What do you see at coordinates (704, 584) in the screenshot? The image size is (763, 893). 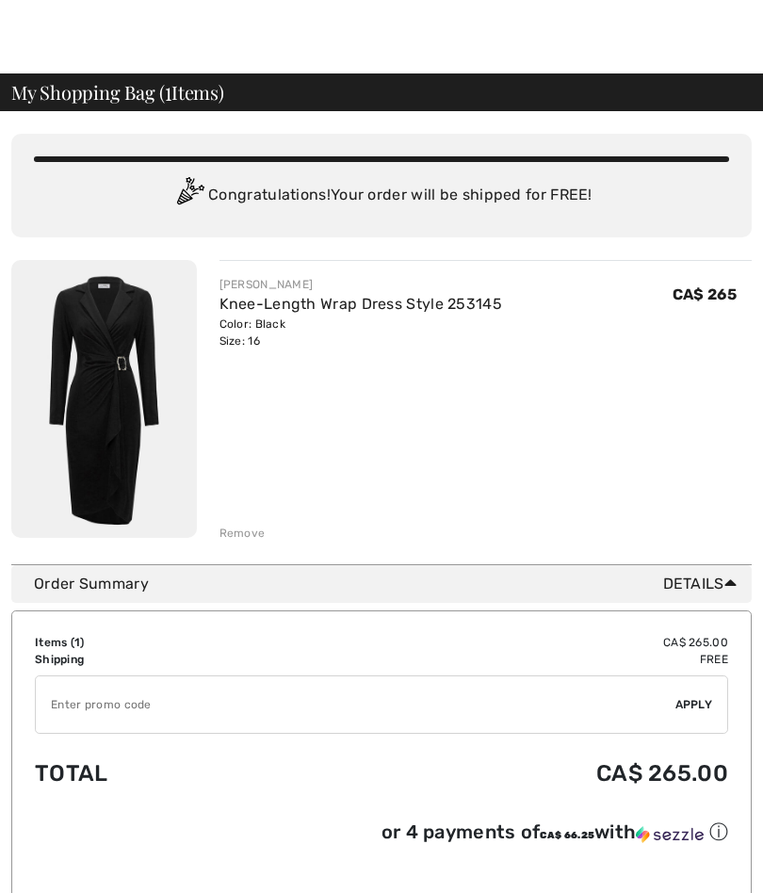 I see `span: Details` at bounding box center [704, 584].